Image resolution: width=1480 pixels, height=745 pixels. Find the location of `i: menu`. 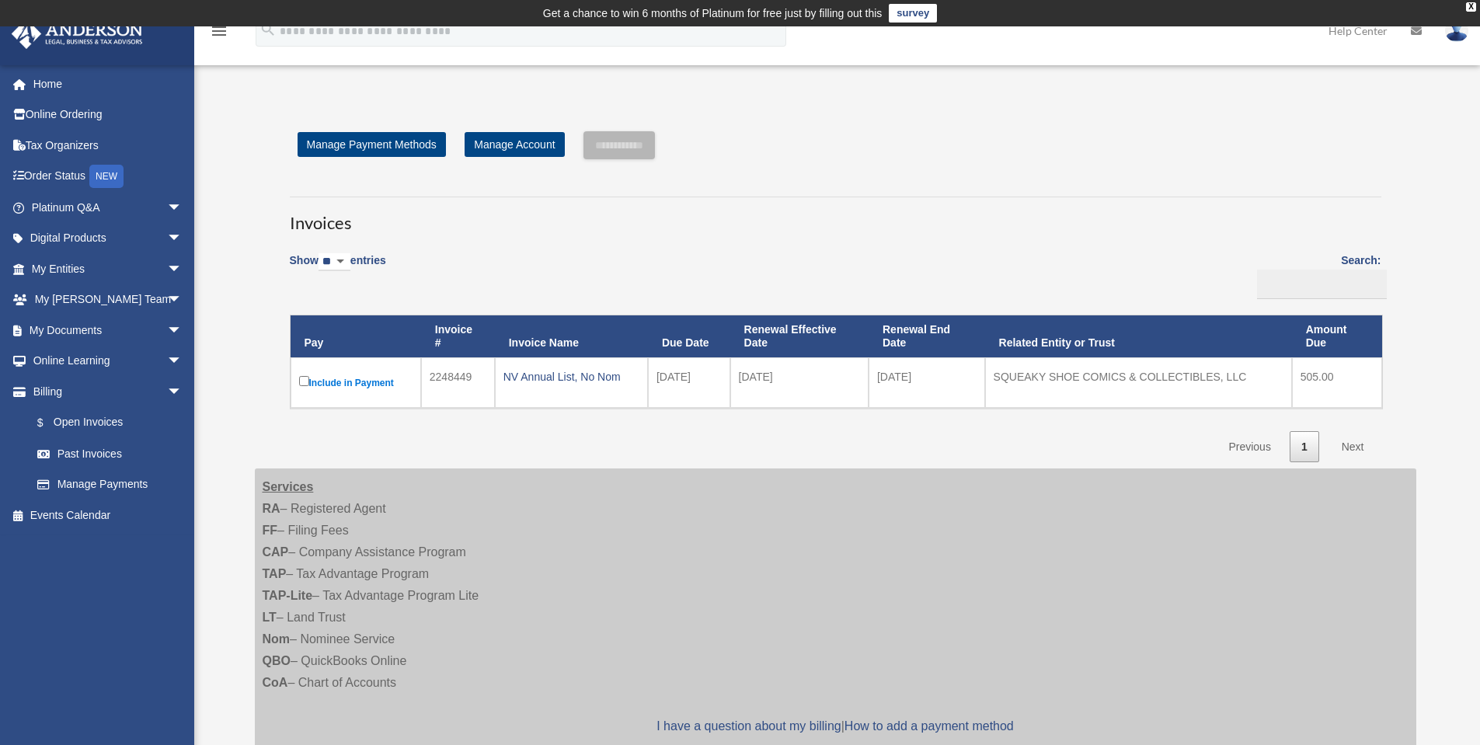

i: menu is located at coordinates (219, 31).